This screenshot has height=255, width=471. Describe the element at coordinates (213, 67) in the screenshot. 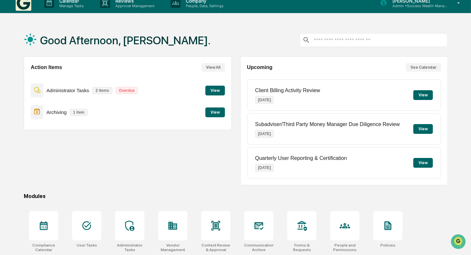

I see `a: View All` at that location.